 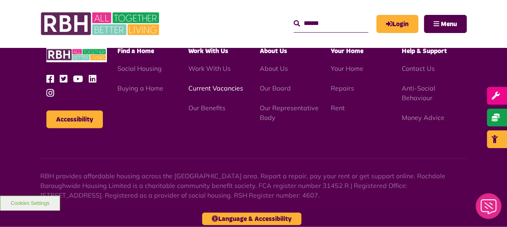 What do you see at coordinates (273, 68) in the screenshot?
I see `a: About Us` at bounding box center [273, 68].